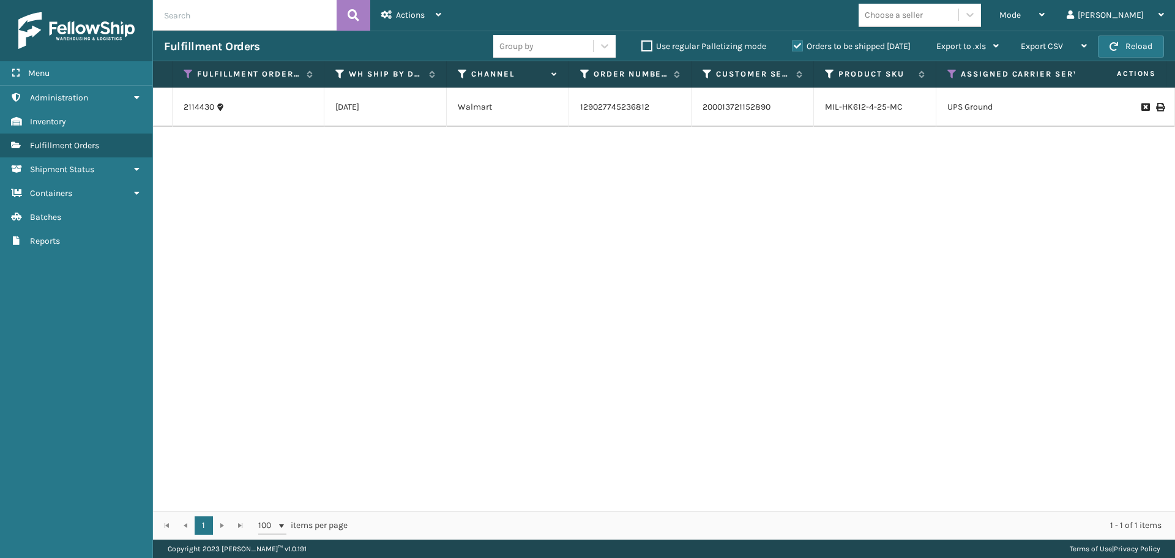  I want to click on h3: Fulfillment Orders, so click(212, 47).